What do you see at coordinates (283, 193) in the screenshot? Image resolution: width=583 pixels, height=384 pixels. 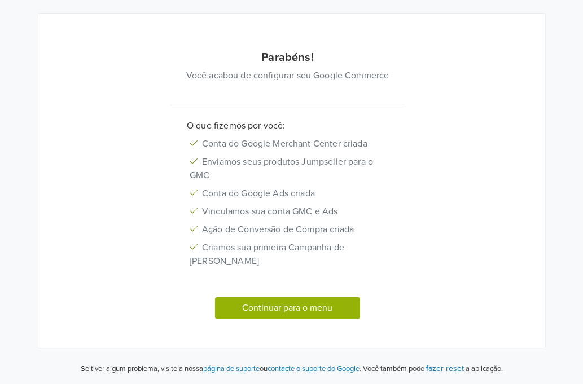 I see `li: Conta do Google Ads criada` at bounding box center [283, 193].